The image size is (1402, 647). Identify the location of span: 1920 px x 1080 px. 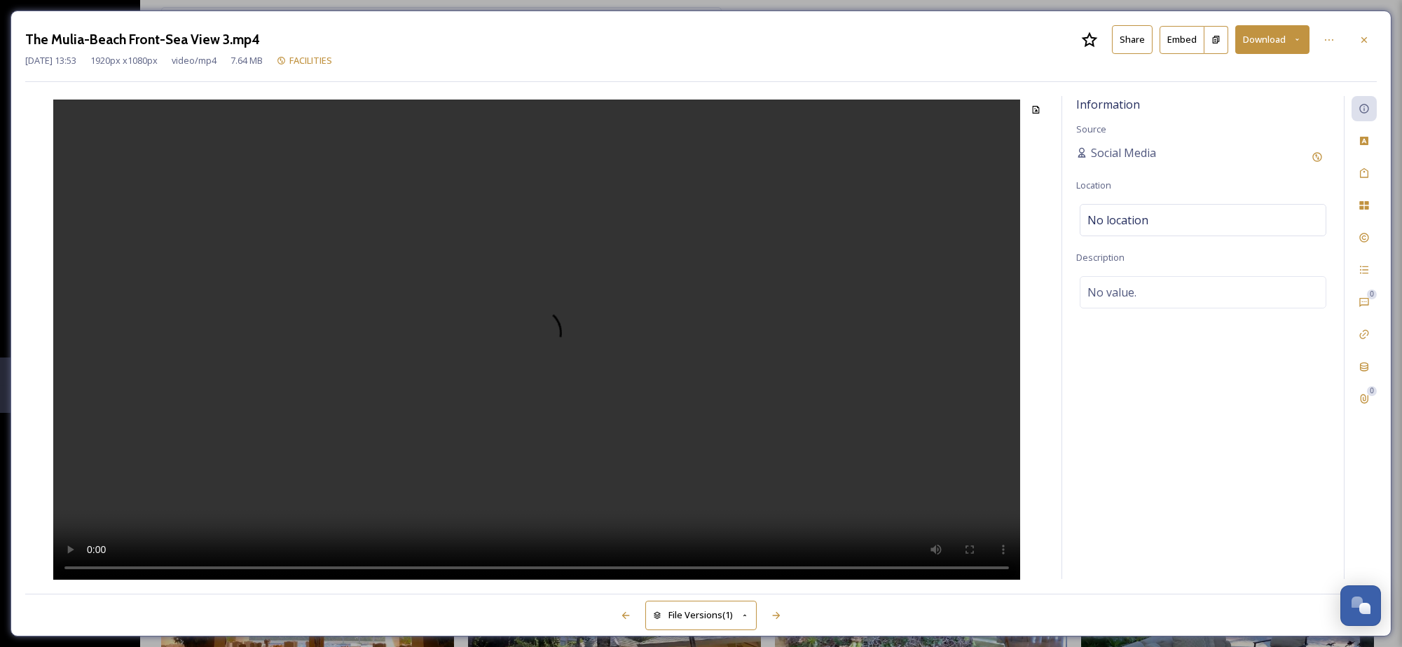
(124, 60).